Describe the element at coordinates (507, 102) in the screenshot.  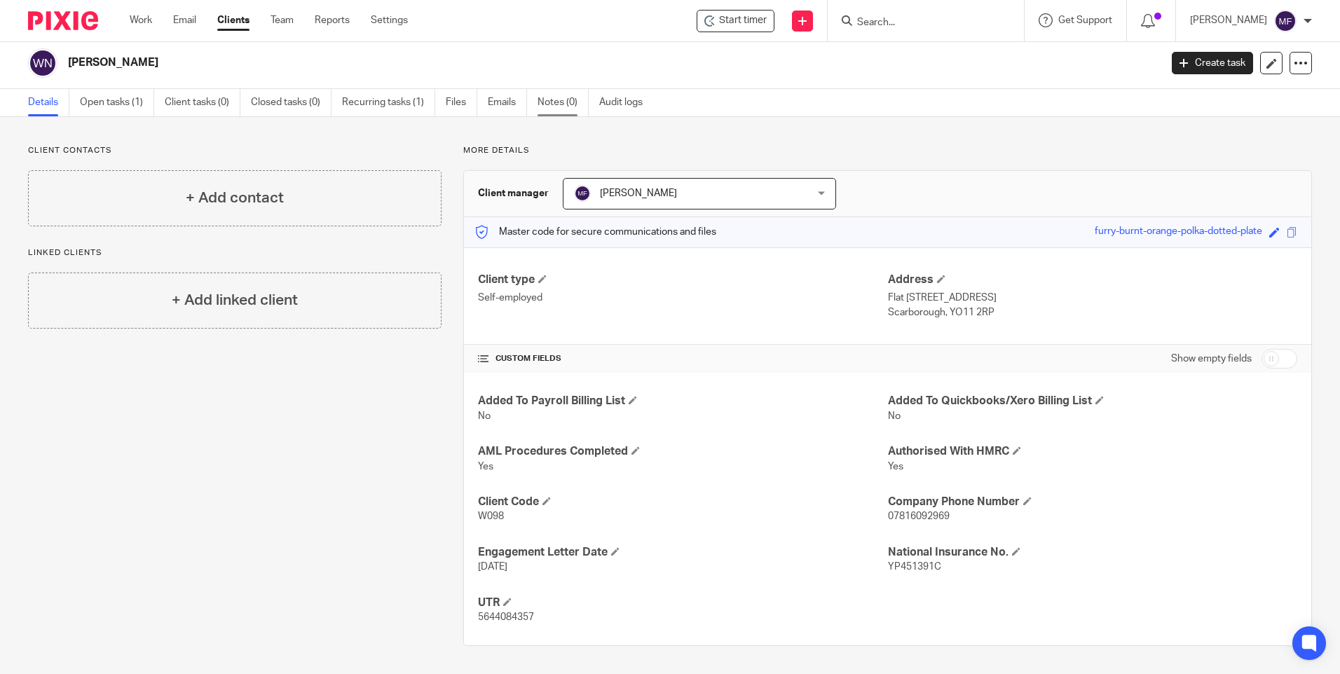
I see `a: Emails` at that location.